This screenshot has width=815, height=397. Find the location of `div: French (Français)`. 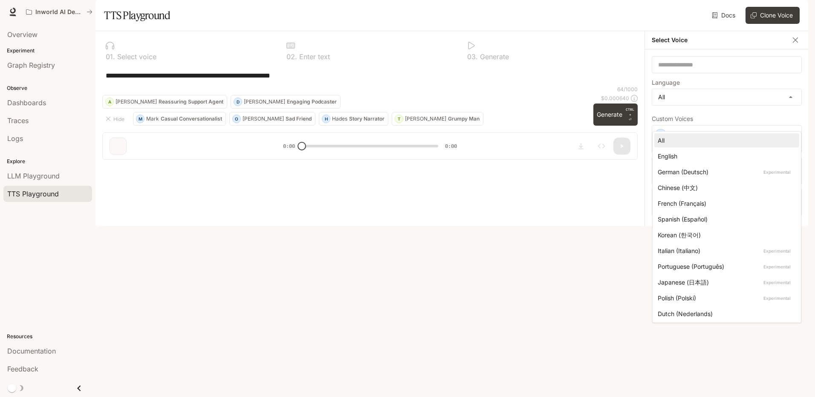

div: French (Français) is located at coordinates (725, 203).